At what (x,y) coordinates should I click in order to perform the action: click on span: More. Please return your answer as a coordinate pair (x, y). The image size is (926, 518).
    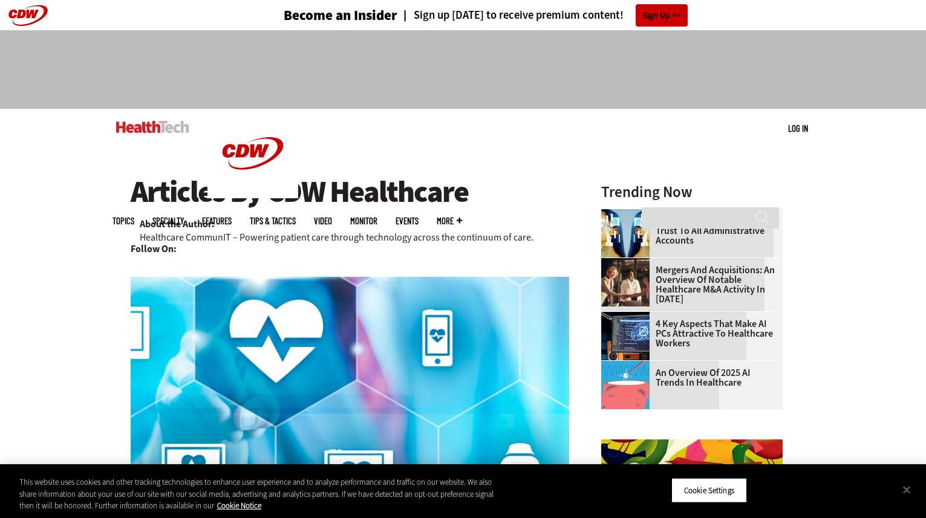
    Looking at the image, I should click on (449, 221).